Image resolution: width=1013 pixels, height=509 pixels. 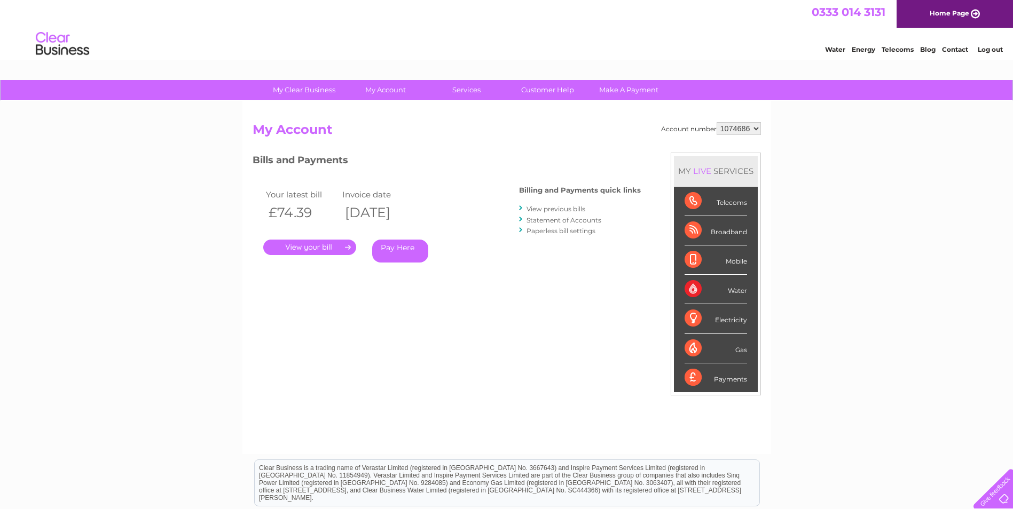 I want to click on h3: Bills and Payments, so click(x=446, y=162).